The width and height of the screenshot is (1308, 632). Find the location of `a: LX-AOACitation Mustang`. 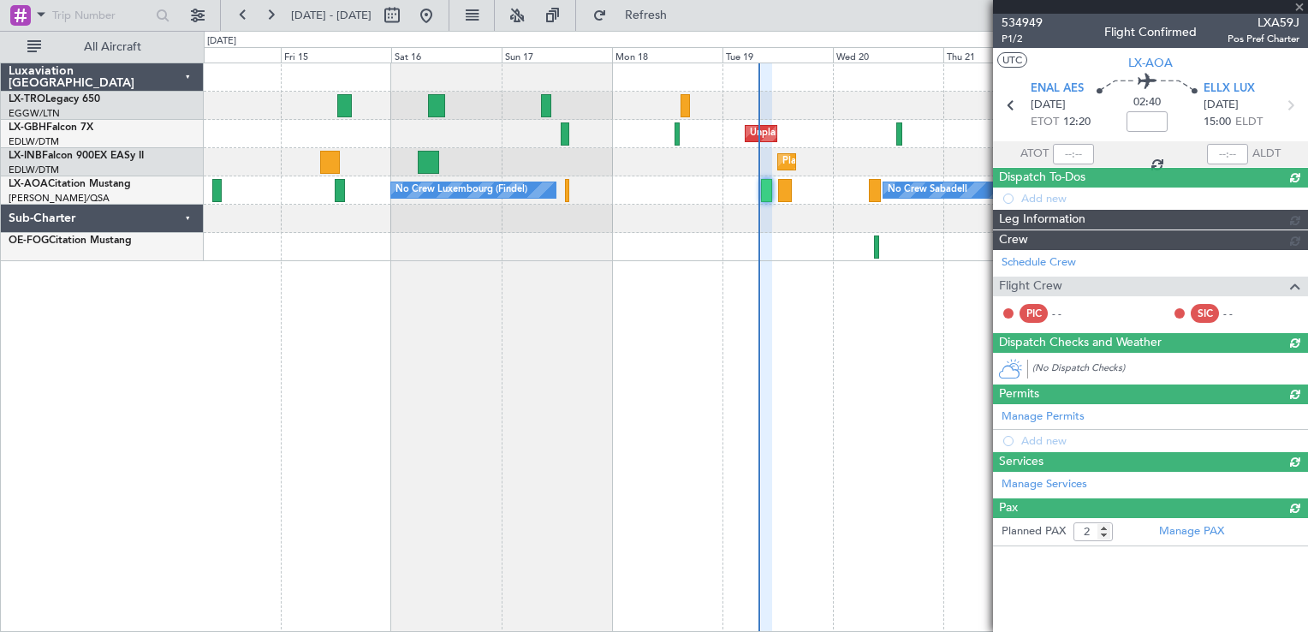

a: LX-AOACitation Mustang is located at coordinates (69, 184).